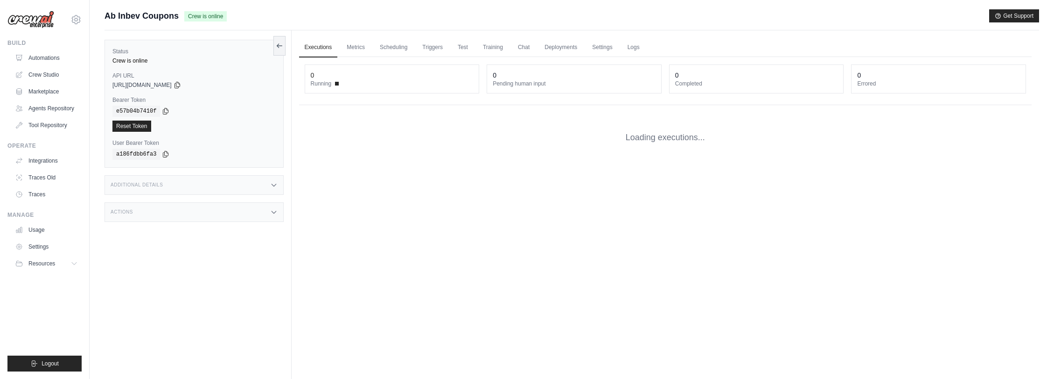 The width and height of the screenshot is (1054, 379). What do you see at coordinates (194, 61) in the screenshot?
I see `div: Crew is online` at bounding box center [194, 61].